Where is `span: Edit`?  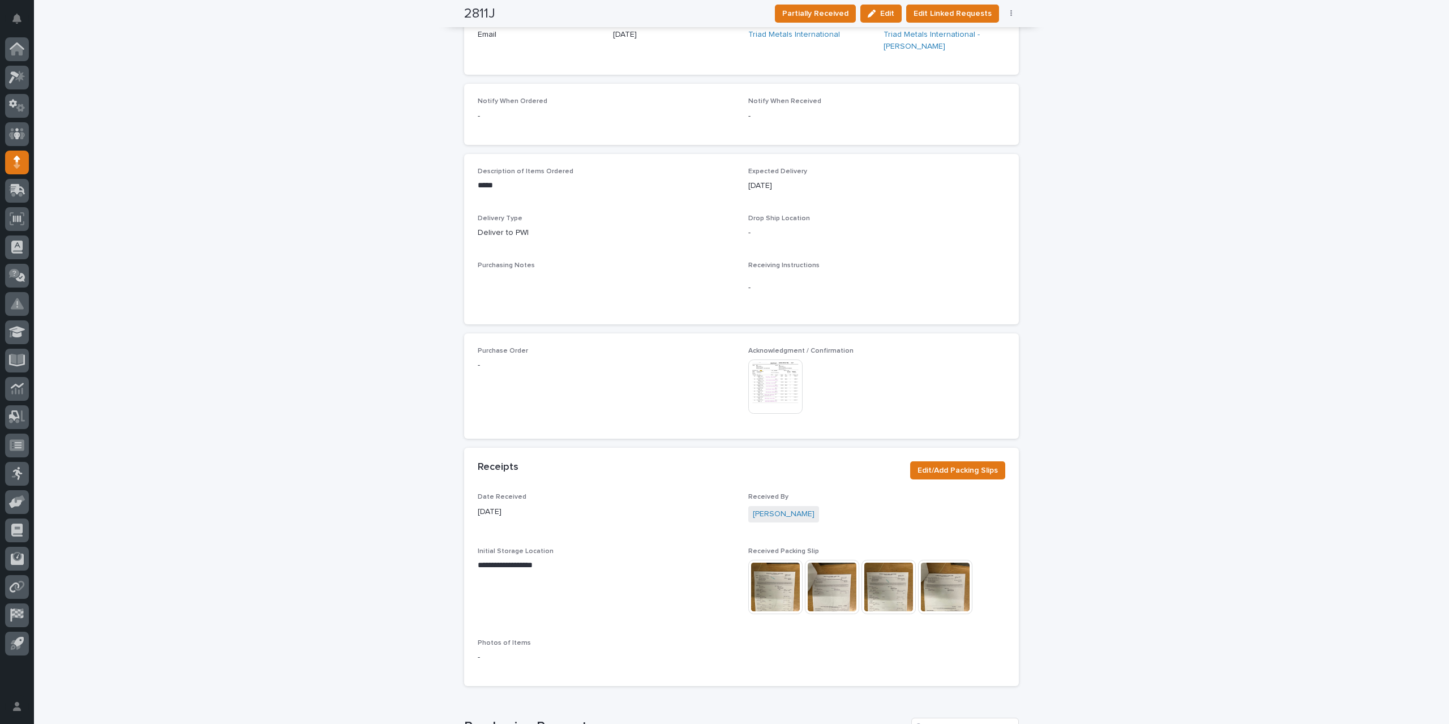 span: Edit is located at coordinates (887, 14).